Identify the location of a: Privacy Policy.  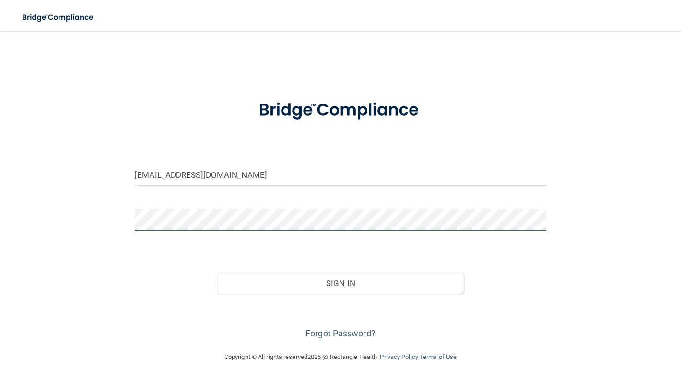
(398, 357).